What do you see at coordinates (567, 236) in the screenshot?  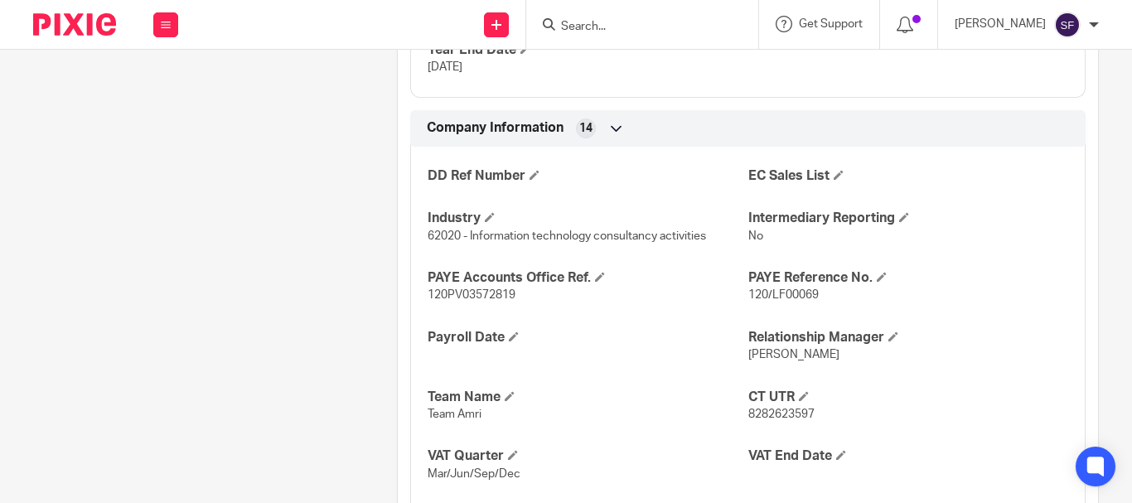 I see `span: 62020 - Information technology consultancy activities` at bounding box center [567, 236].